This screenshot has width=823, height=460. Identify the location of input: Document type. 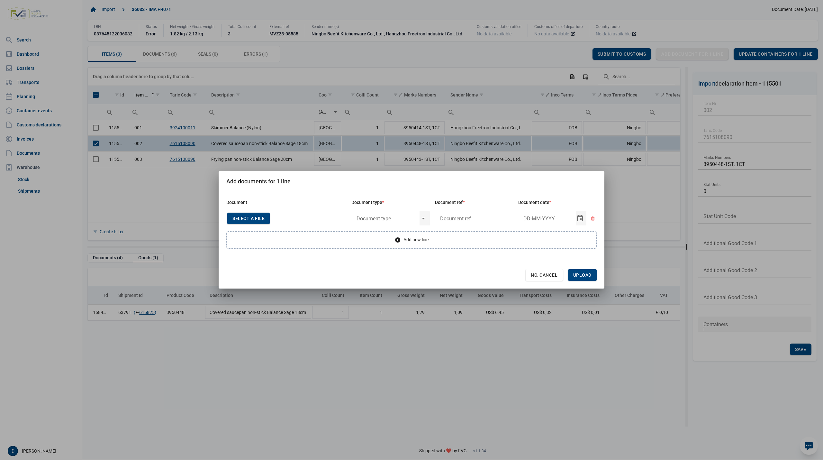
(385, 218).